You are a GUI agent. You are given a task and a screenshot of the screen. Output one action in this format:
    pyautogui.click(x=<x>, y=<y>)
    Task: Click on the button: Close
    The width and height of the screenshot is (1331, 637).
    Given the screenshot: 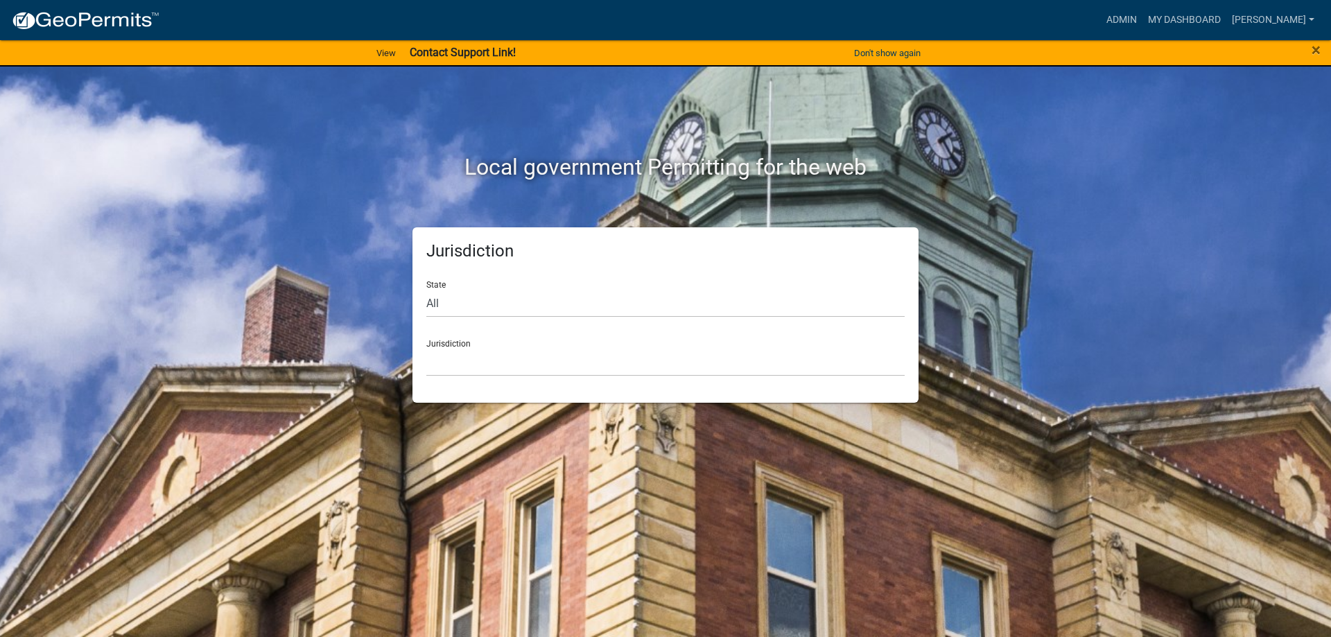 What is the action you would take?
    pyautogui.click(x=1316, y=50)
    